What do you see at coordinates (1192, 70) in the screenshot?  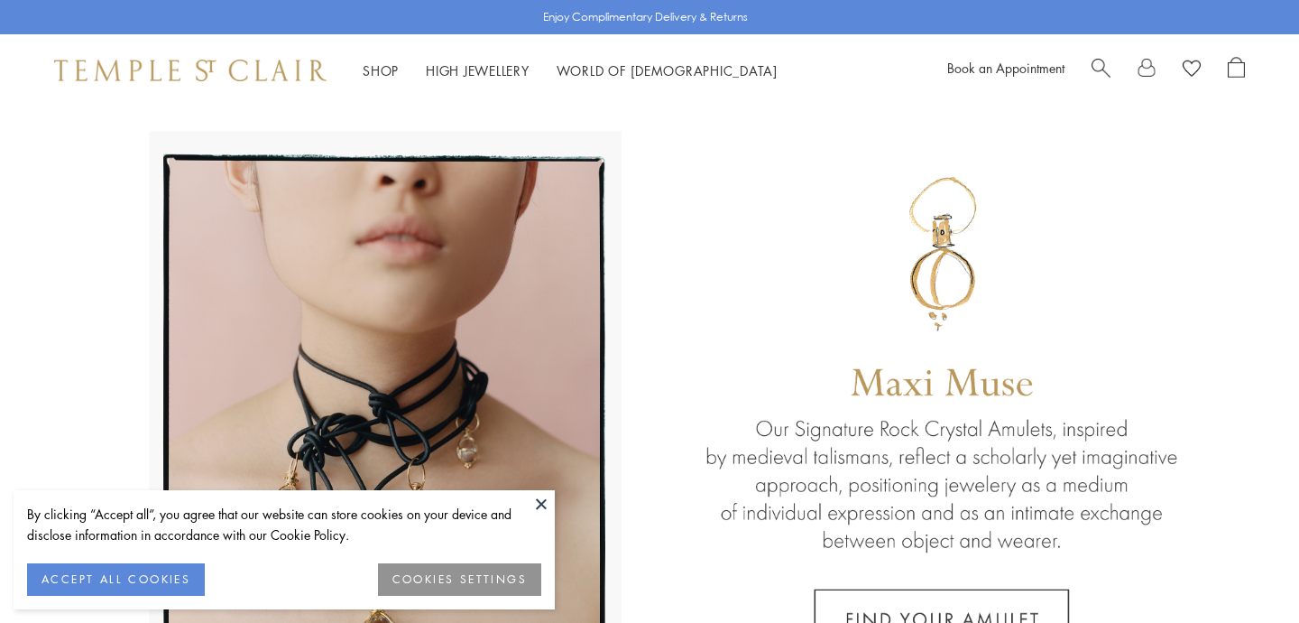 I see `a: View Wishlist` at bounding box center [1192, 70].